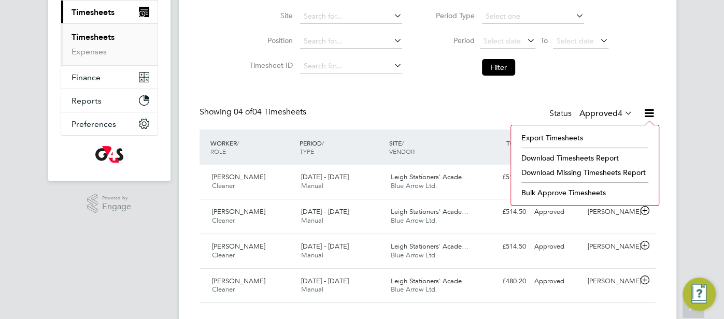  What do you see at coordinates (270, 40) in the screenshot?
I see `label: Position` at bounding box center [270, 40].